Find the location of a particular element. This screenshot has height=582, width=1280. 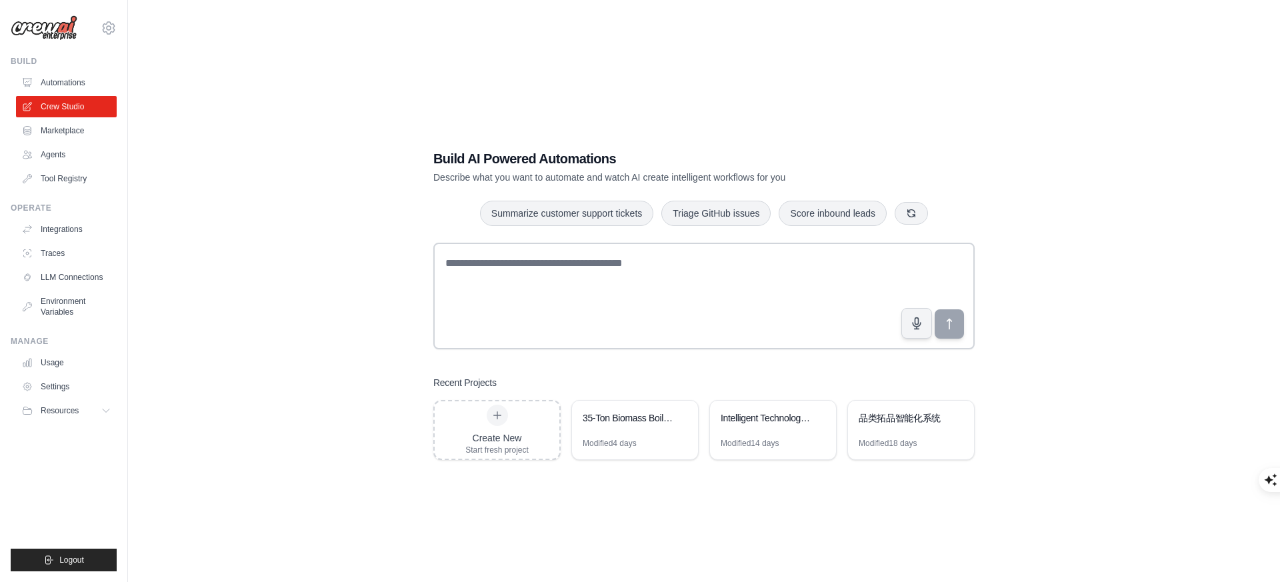

div: Create New is located at coordinates (497, 438).